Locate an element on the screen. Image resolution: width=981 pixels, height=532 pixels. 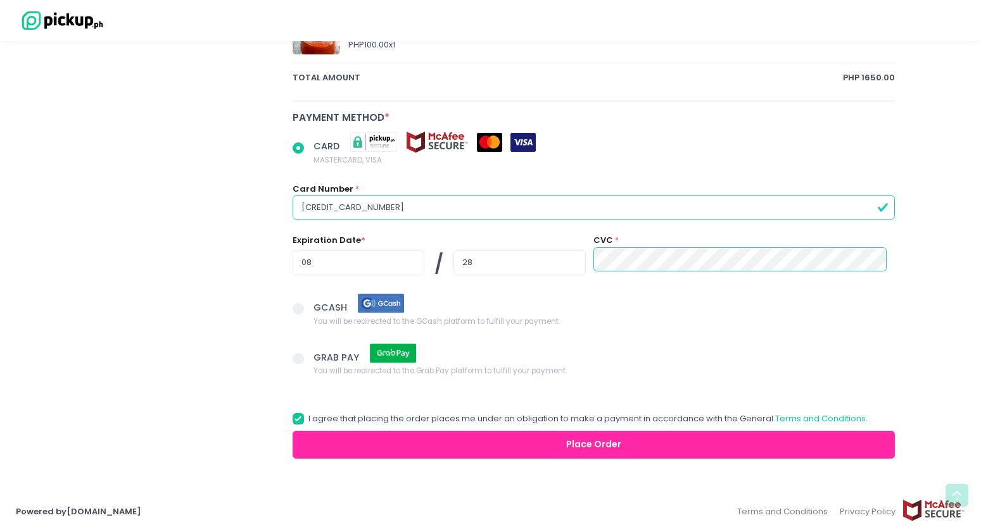
input: YY is located at coordinates (519, 263).